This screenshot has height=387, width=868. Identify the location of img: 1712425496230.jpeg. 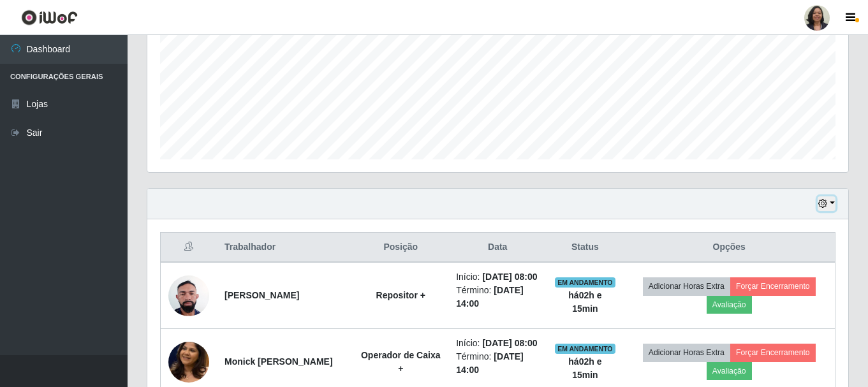
(189, 295).